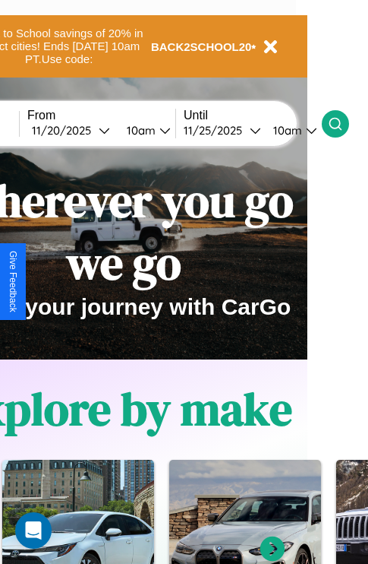 This screenshot has height=564, width=368. What do you see at coordinates (33, 530) in the screenshot?
I see `div: Open Intercom Messenger` at bounding box center [33, 530].